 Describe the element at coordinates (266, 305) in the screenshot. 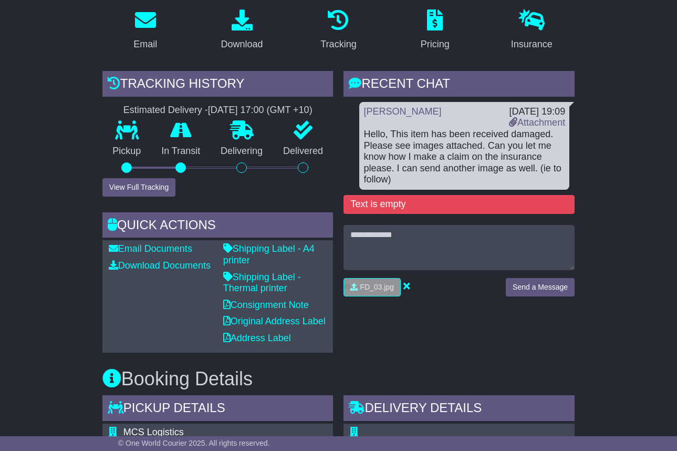

I see `a: Consignment Note` at that location.